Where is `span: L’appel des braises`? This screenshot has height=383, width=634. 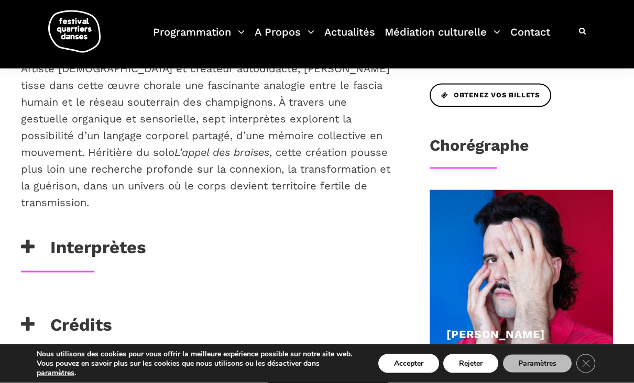 span: L’appel des braises is located at coordinates (221, 152).